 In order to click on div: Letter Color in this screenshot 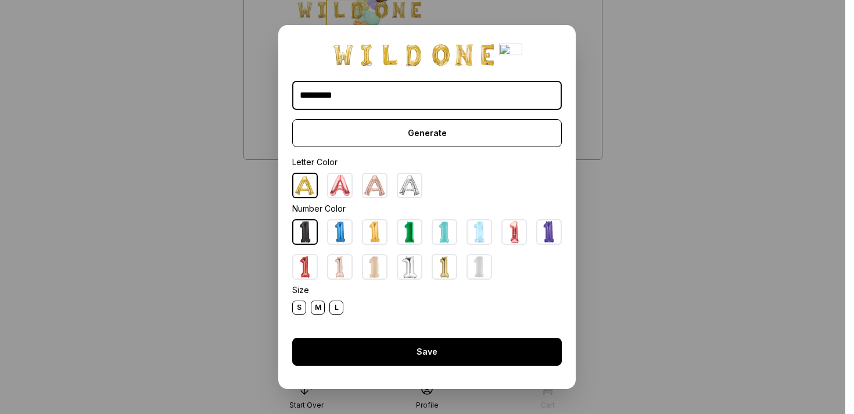, I will do `click(427, 162)`.